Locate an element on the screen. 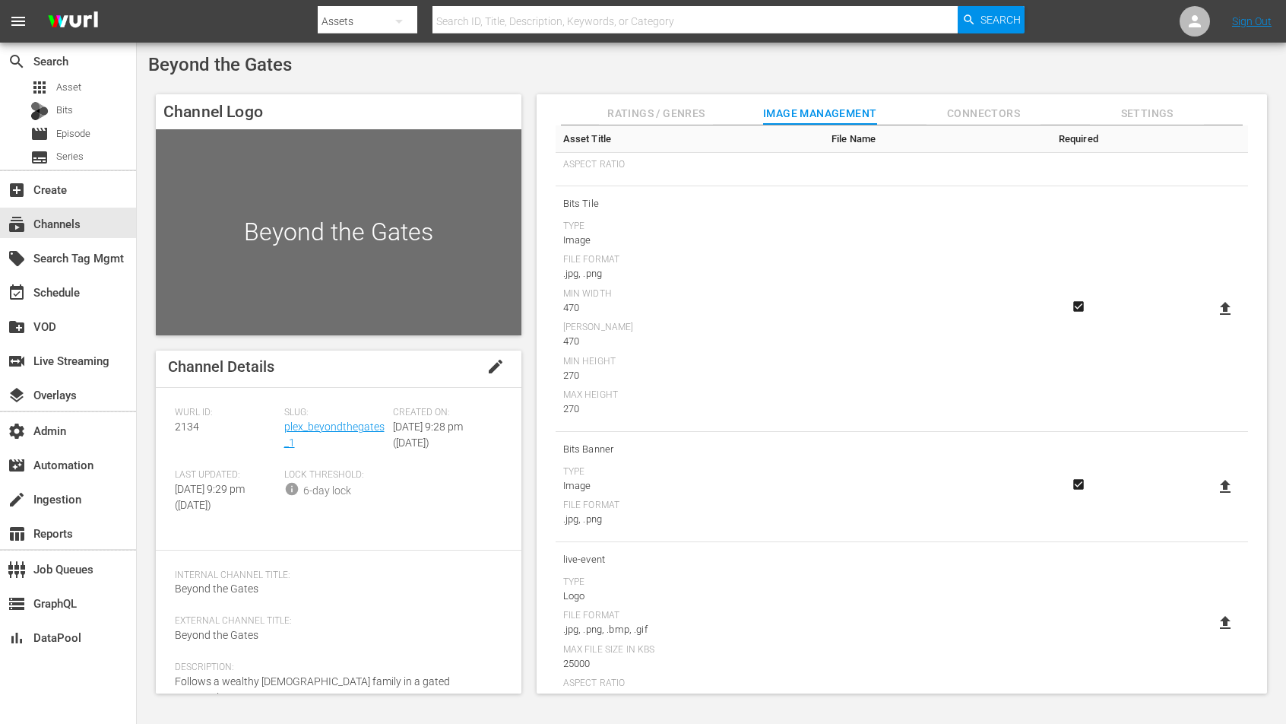 Image resolution: width=1286 pixels, height=724 pixels. span: Channels is located at coordinates (17, 224).